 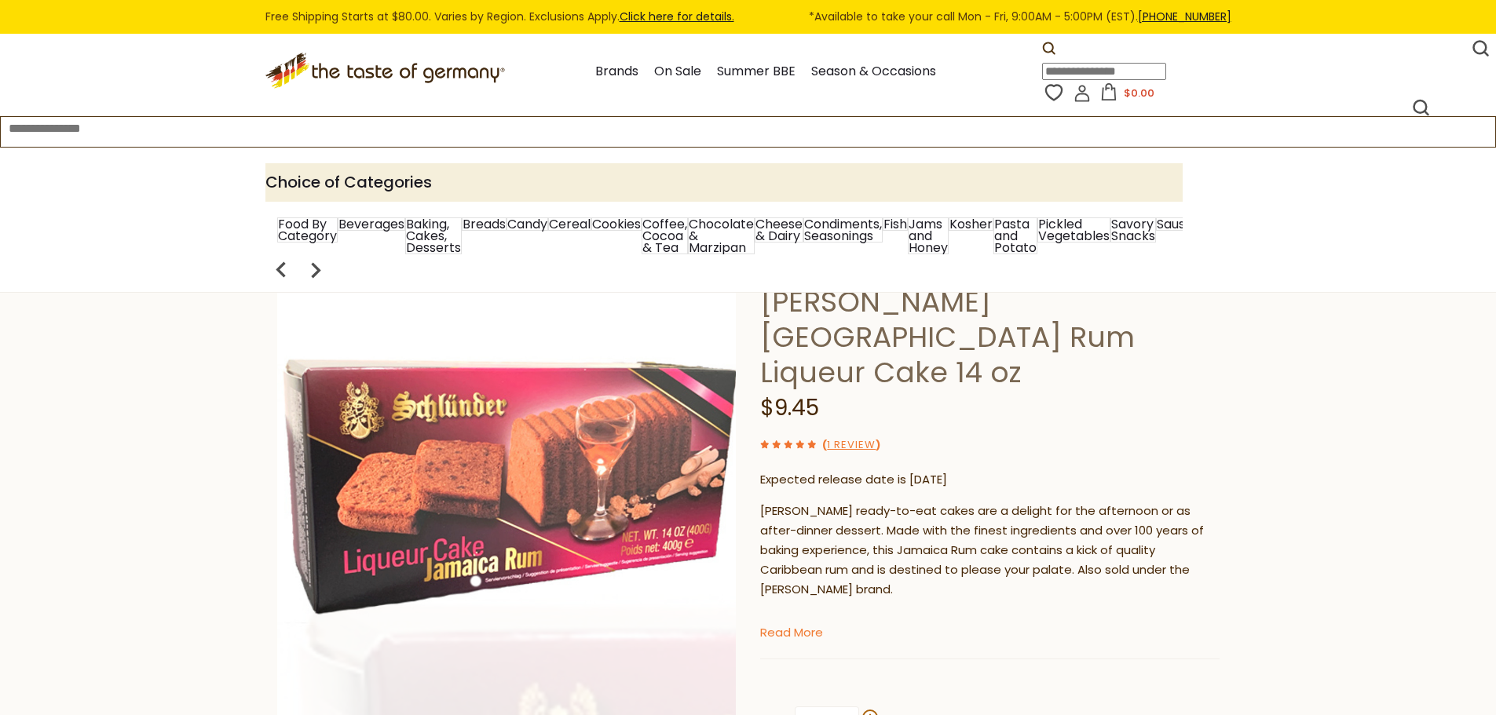 I want to click on span: *Available to take your call Mon - Fri, 9:00AM - 5:00PM (EST)., so click(x=1020, y=16).